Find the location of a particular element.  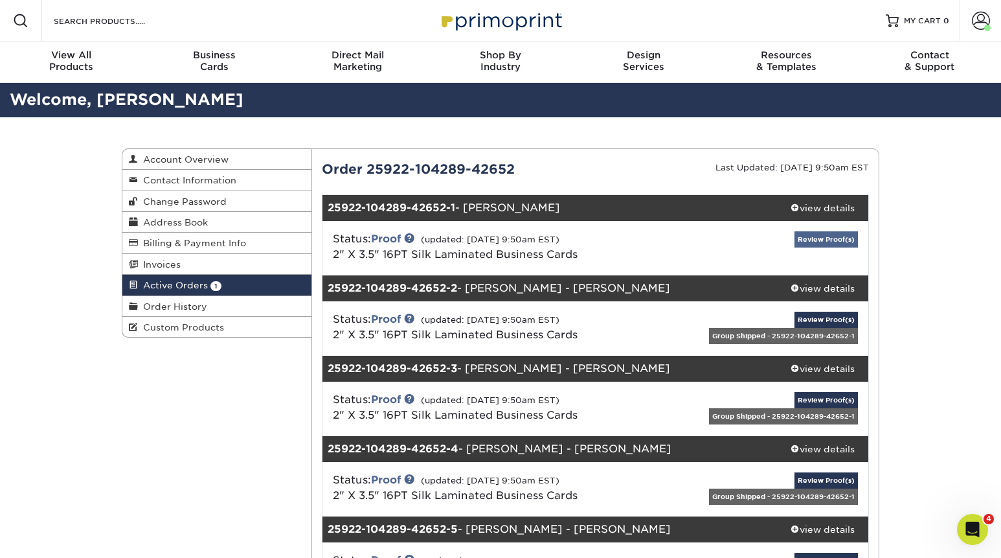

a: BusinessCards is located at coordinates (214, 62).